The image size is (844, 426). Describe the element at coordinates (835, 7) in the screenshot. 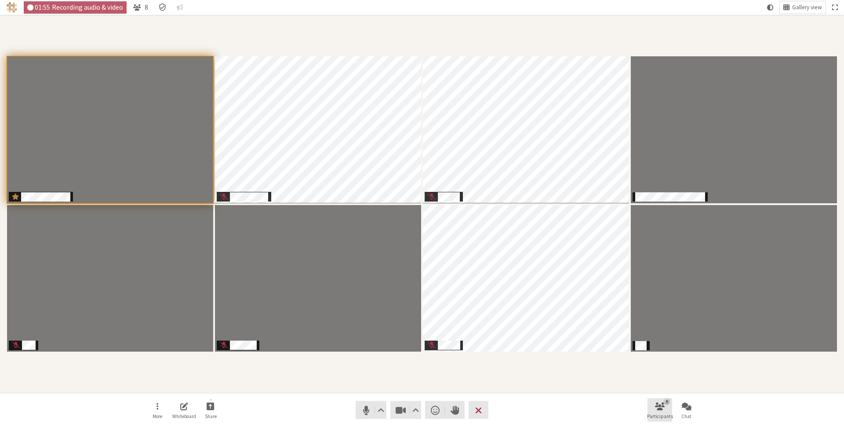

I see `button: Fullscreen` at that location.